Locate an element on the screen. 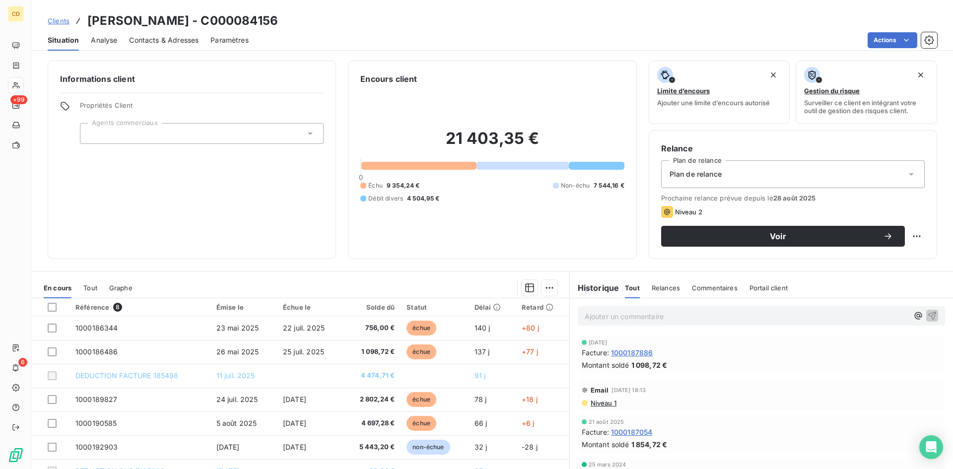 The image size is (953, 469). span: Clients is located at coordinates (59, 21).